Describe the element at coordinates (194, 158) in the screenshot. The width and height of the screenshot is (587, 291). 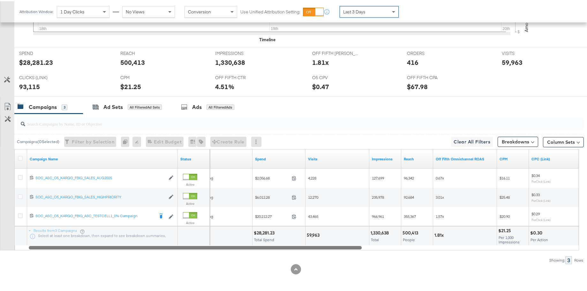
I see `a: Shows the current state of your Ad Campaign.` at that location.